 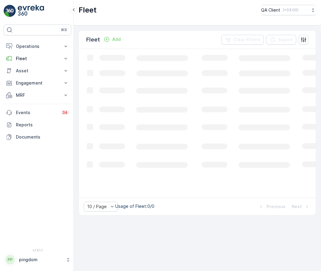 I want to click on button: QA Client(+03:00), so click(x=289, y=10).